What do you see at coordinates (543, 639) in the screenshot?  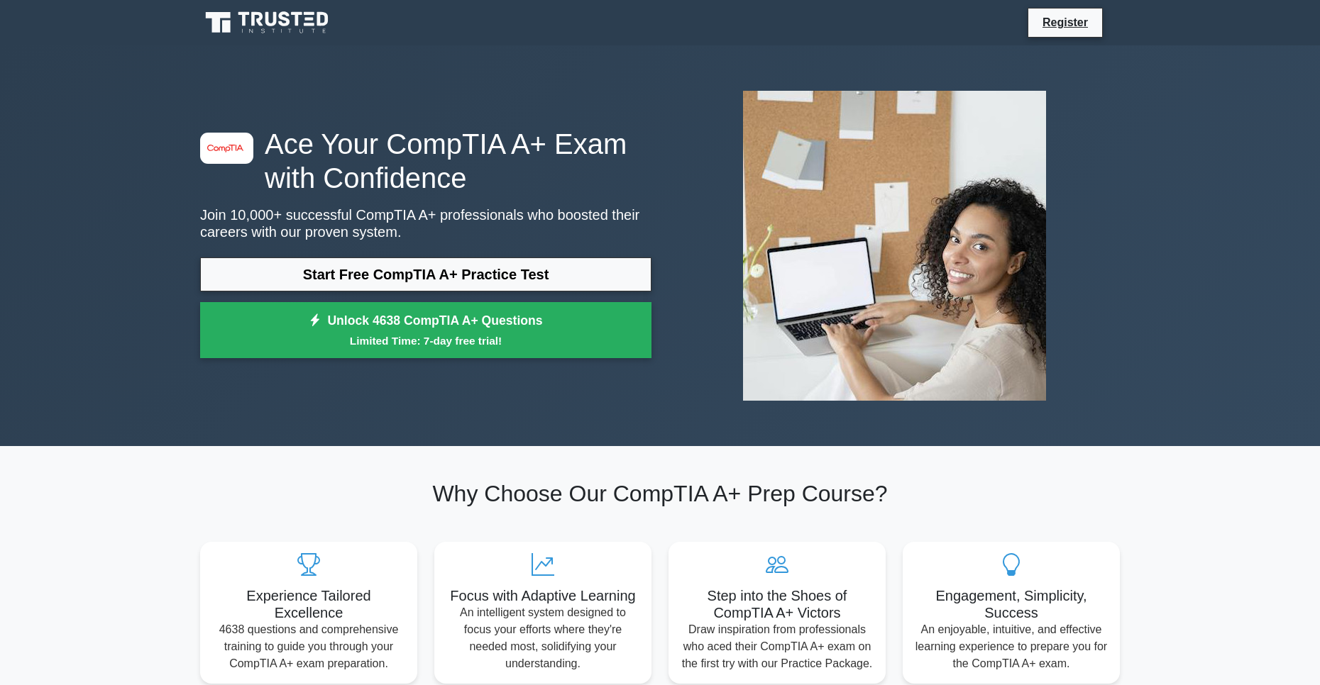 I see `p: An intelligent system designed to focus your efforts where they're needed most, solidifying your ...` at bounding box center [543, 639].